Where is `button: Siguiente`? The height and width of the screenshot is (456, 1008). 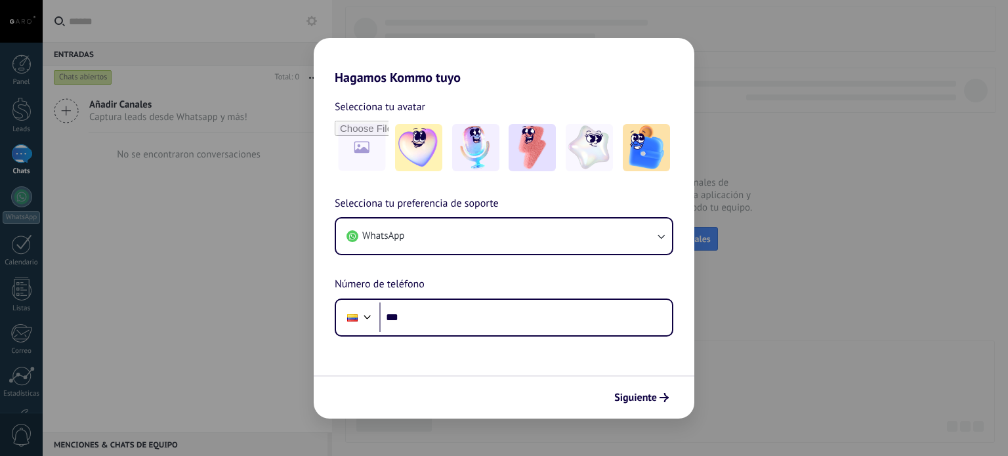
button: Siguiente is located at coordinates (641, 398).